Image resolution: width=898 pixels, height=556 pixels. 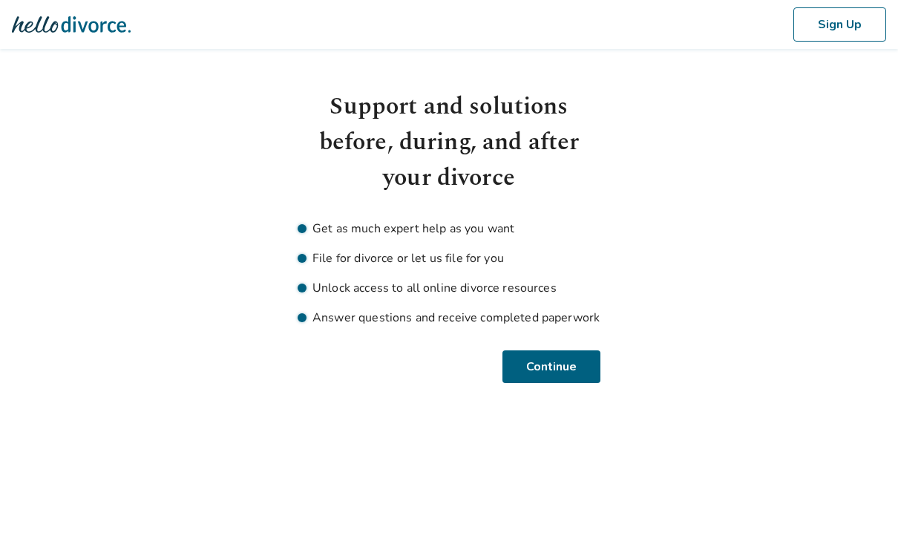 What do you see at coordinates (71, 24) in the screenshot?
I see `img: Hello Divorce Logo` at bounding box center [71, 24].